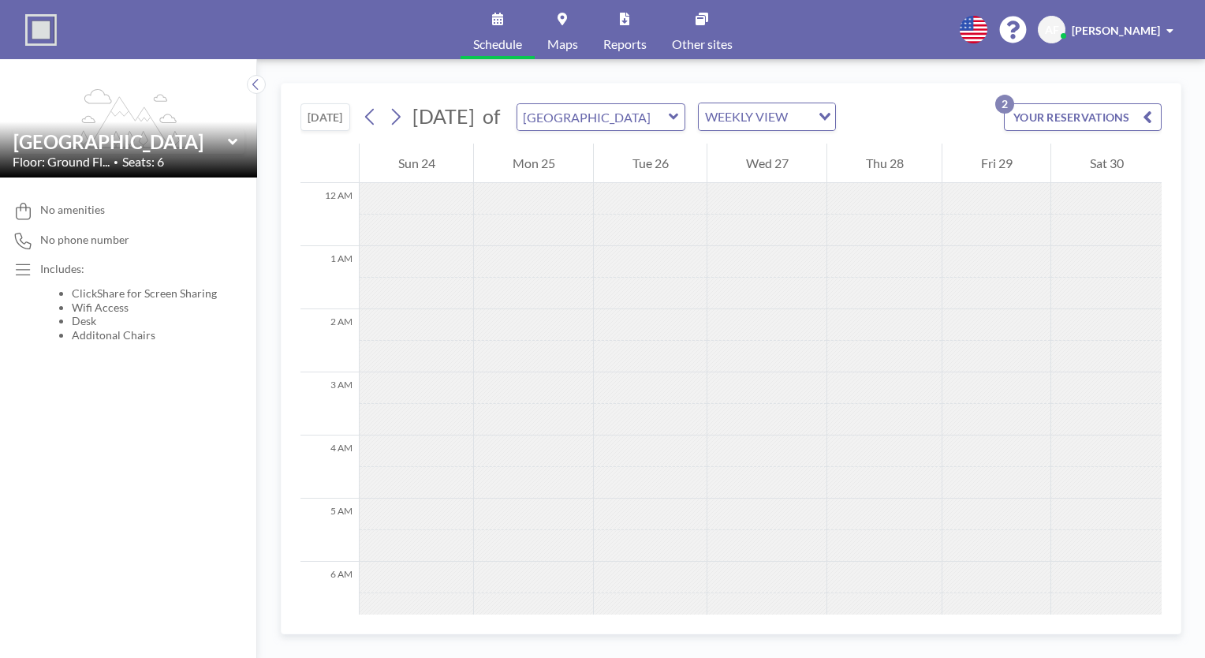 This screenshot has height=658, width=1205. I want to click on span: No amenities, so click(73, 210).